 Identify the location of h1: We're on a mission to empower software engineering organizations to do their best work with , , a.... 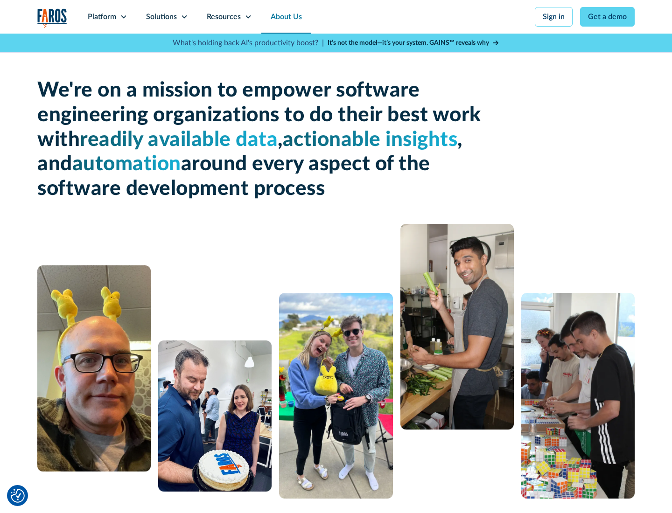
(261, 140).